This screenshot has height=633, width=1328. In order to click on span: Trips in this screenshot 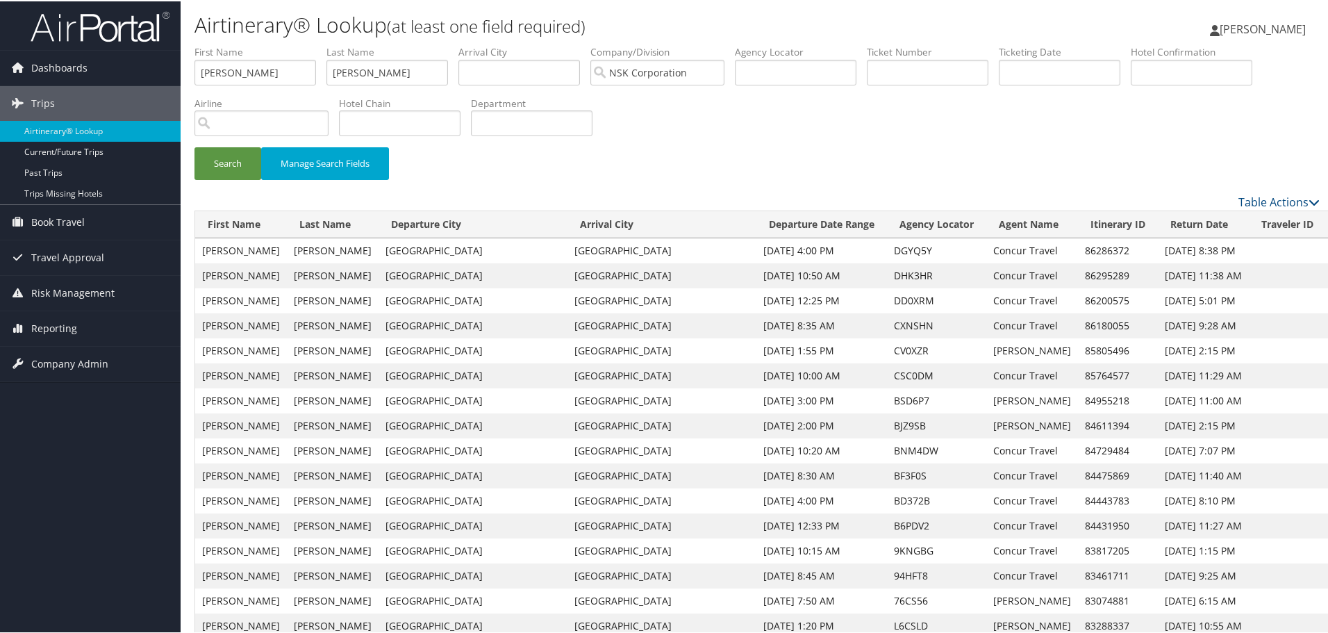, I will do `click(43, 102)`.